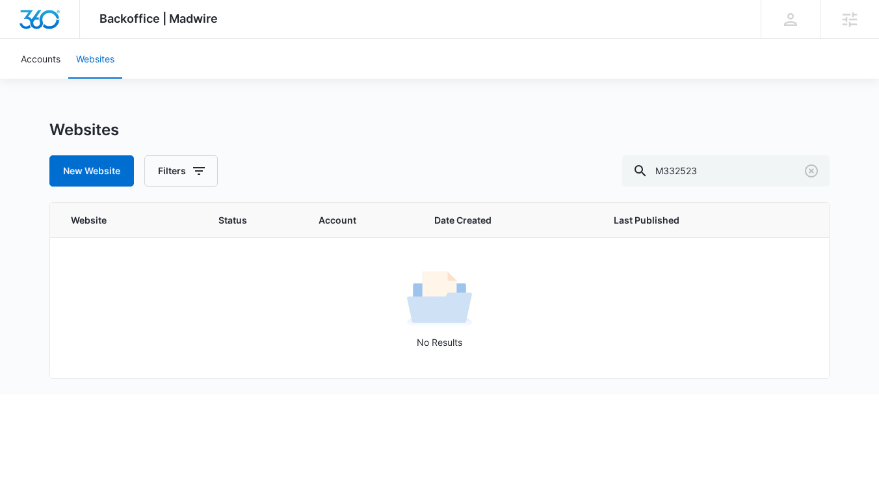 The width and height of the screenshot is (879, 494). I want to click on span: Website, so click(120, 220).